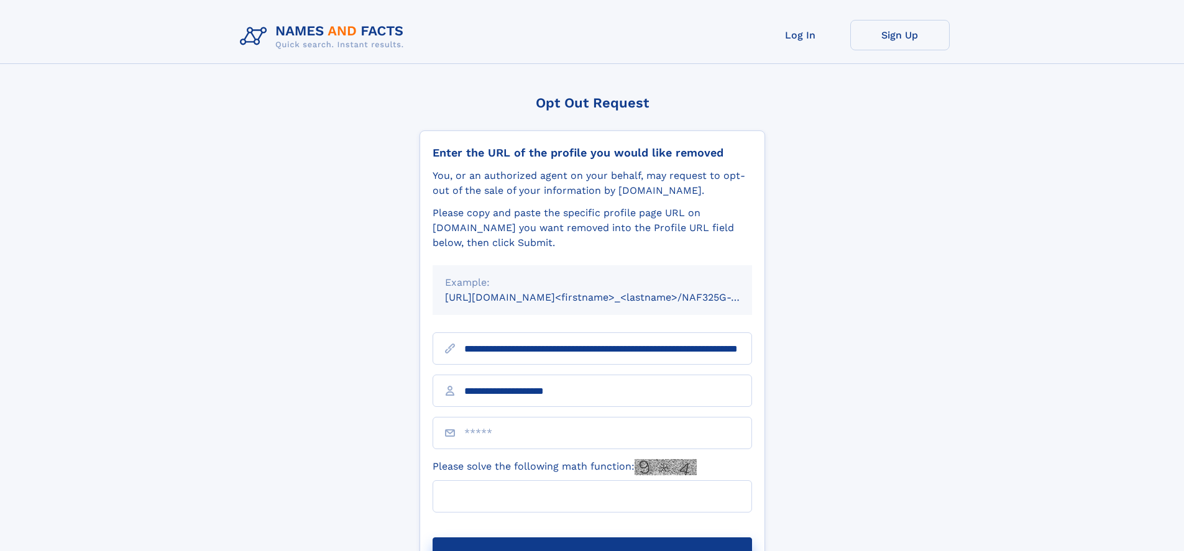  What do you see at coordinates (800, 35) in the screenshot?
I see `a: Log In` at bounding box center [800, 35].